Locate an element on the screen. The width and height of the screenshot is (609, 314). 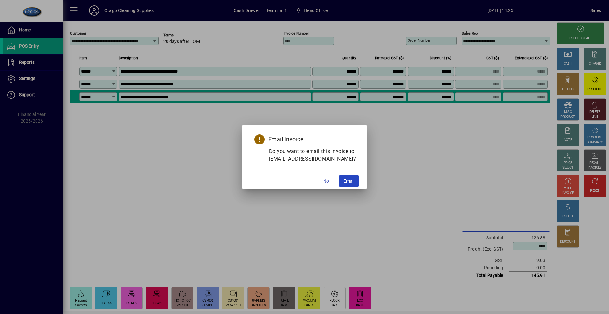
h5: Email Invoice is located at coordinates (304, 139).